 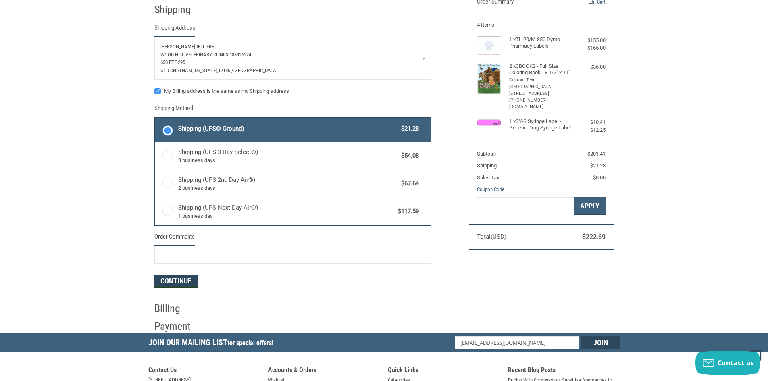 What do you see at coordinates (525, 206) in the screenshot?
I see `input: Gift Certificate or Coupon Code` at bounding box center [525, 206].